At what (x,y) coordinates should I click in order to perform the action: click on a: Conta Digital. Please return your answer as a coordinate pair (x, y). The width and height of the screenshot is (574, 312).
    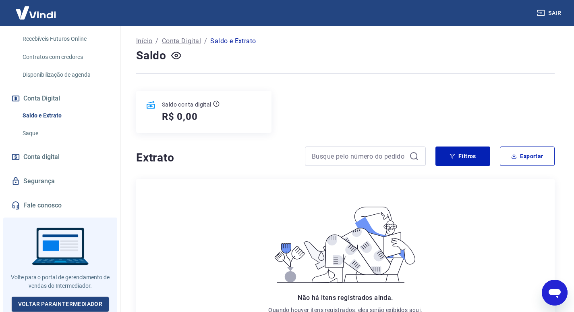
    Looking at the image, I should click on (181, 41).